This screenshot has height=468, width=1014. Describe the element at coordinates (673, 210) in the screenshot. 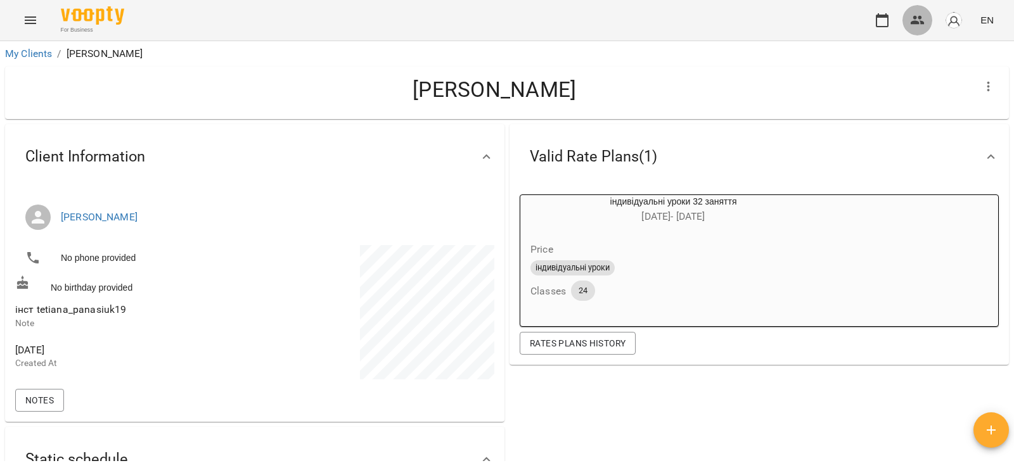

I see `div: індивідуальні уроки 32 заняття` at that location.